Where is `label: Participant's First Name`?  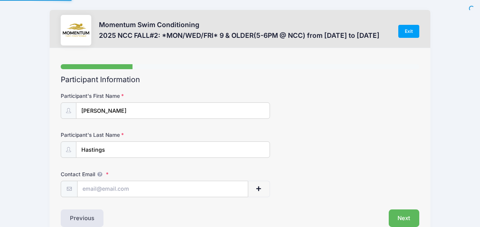
label: Participant's First Name is located at coordinates (120, 96).